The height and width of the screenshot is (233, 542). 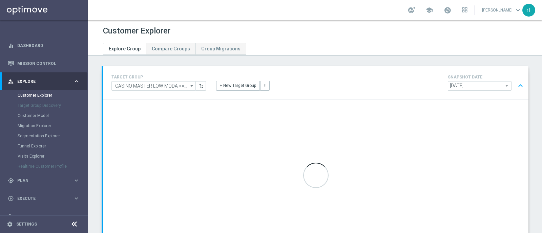 I want to click on span: Explore Group, so click(x=125, y=49).